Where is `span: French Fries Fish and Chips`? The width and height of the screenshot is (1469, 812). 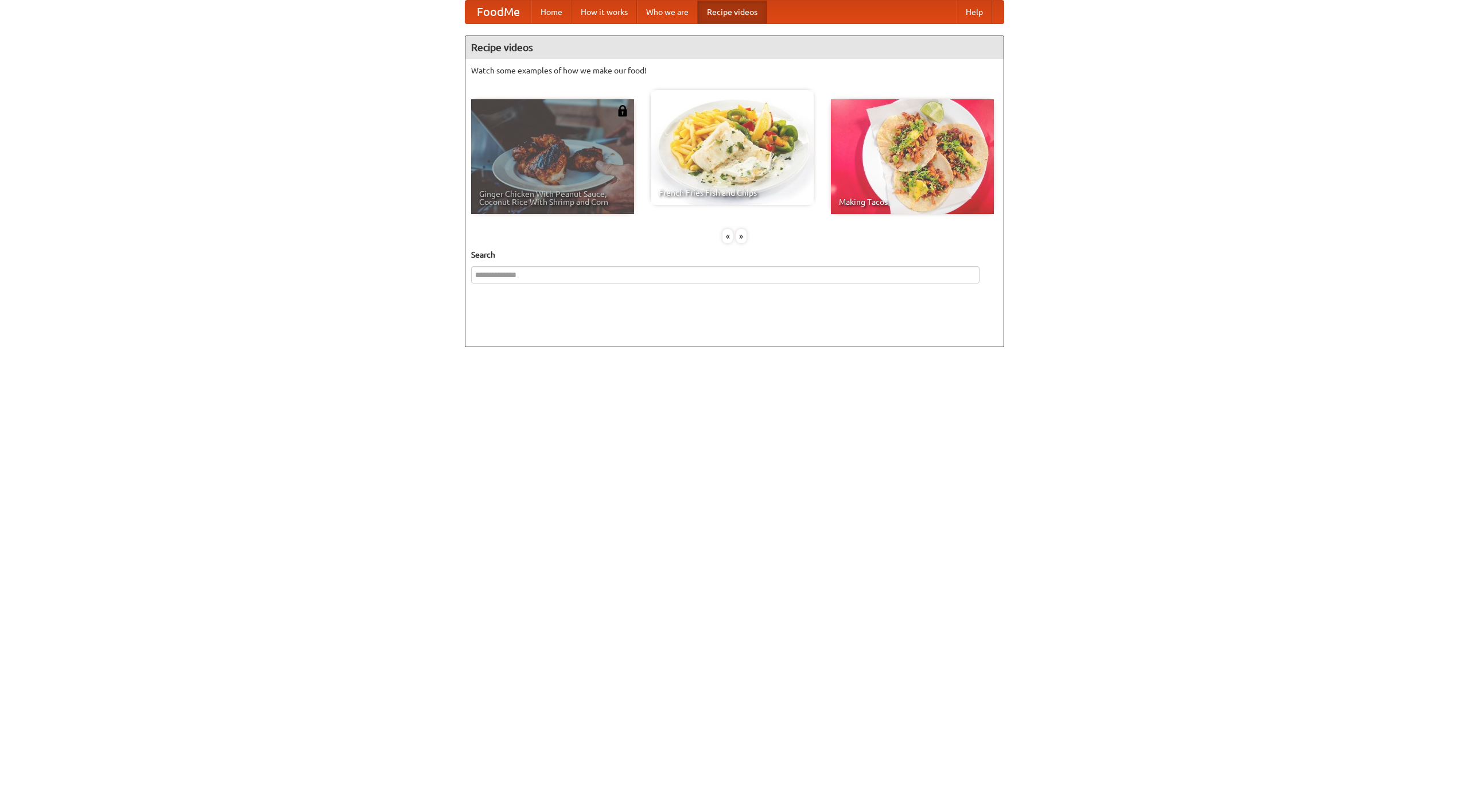
span: French Fries Fish and Chips is located at coordinates (732, 193).